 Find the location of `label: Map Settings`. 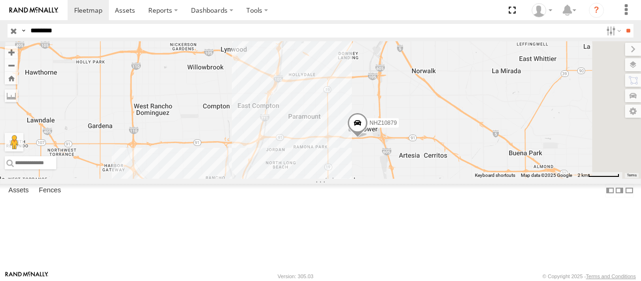

label: Map Settings is located at coordinates (633, 111).